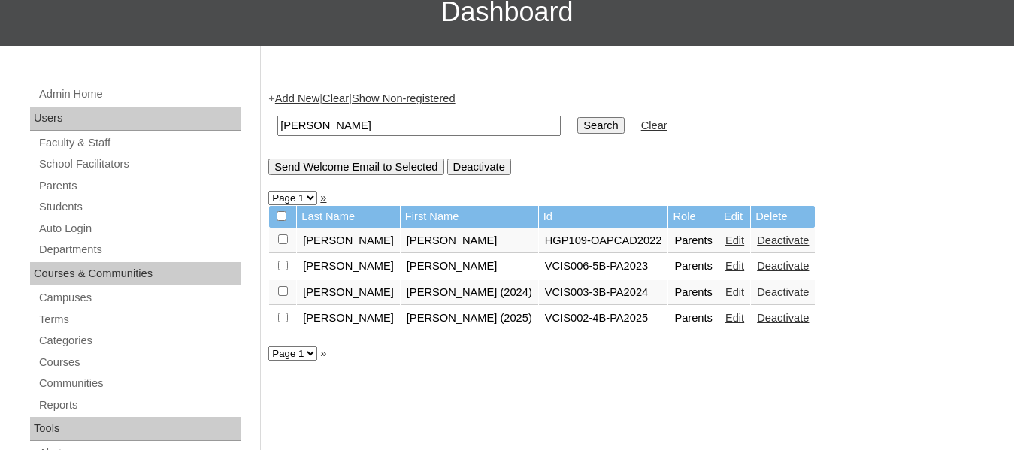 The width and height of the screenshot is (1014, 450). What do you see at coordinates (139, 228) in the screenshot?
I see `a: Auto Login` at bounding box center [139, 228].